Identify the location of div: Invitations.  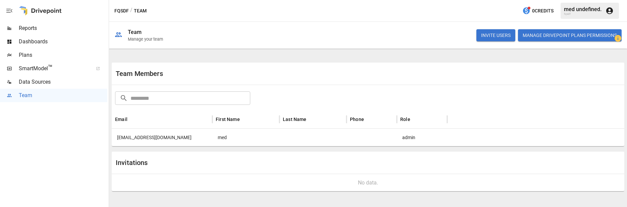
(242, 162).